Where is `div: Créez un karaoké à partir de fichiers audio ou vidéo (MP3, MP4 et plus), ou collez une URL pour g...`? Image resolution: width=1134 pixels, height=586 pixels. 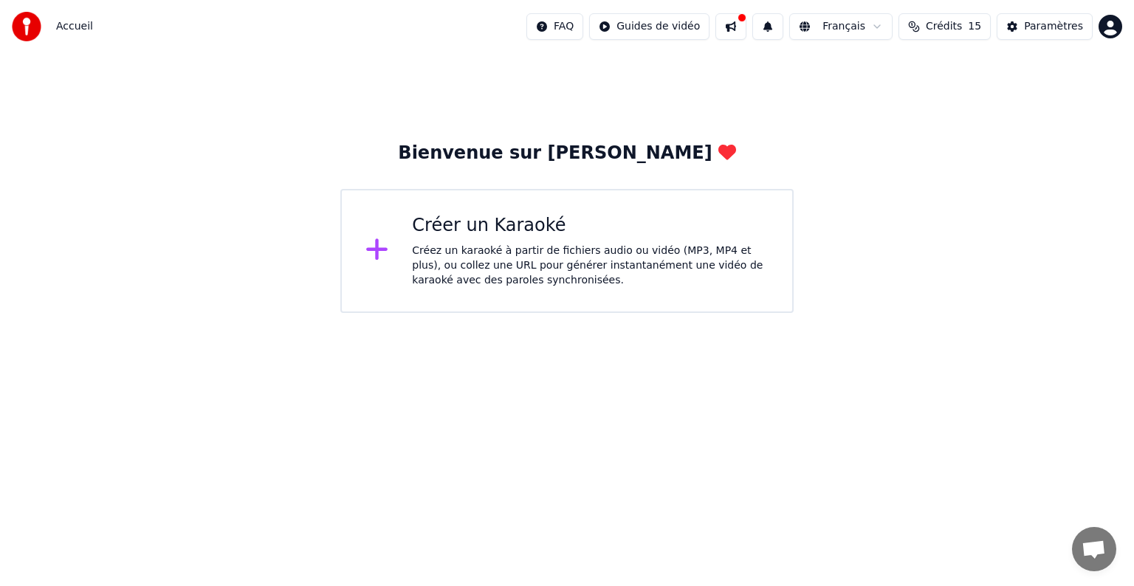
div: Créez un karaoké à partir de fichiers audio ou vidéo (MP3, MP4 et plus), ou collez une URL pour g... is located at coordinates (590, 266).